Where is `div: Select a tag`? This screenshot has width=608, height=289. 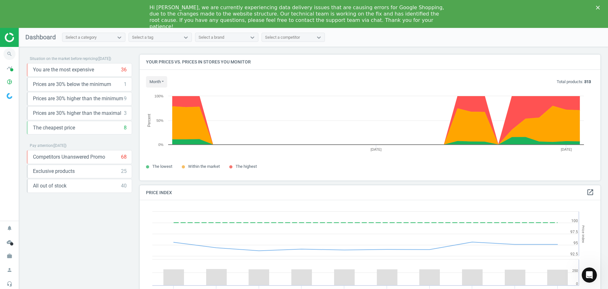 div: Select a tag is located at coordinates (143, 37).